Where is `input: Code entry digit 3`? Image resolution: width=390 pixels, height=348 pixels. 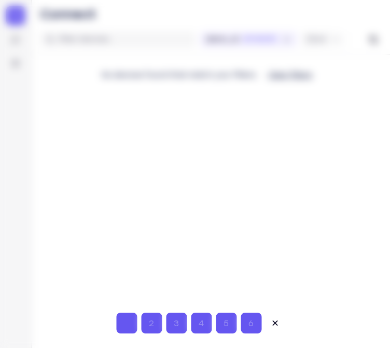 input: Code entry digit 3 is located at coordinates (176, 323).